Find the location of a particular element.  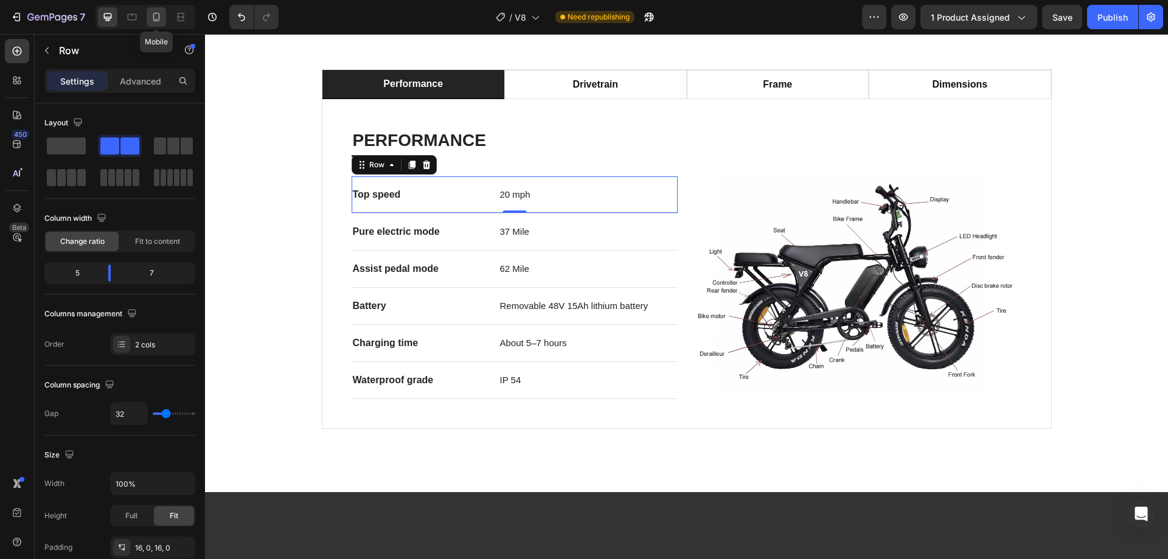

button: Publish is located at coordinates (1112, 17).